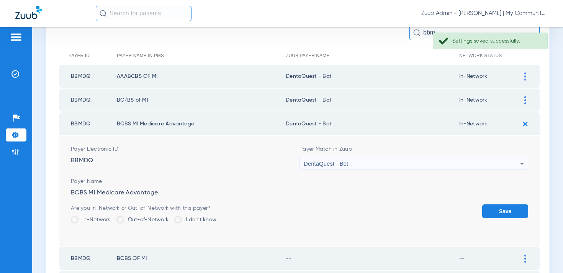 The height and width of the screenshot is (273, 563). What do you see at coordinates (505, 211) in the screenshot?
I see `button: Save` at bounding box center [505, 211].